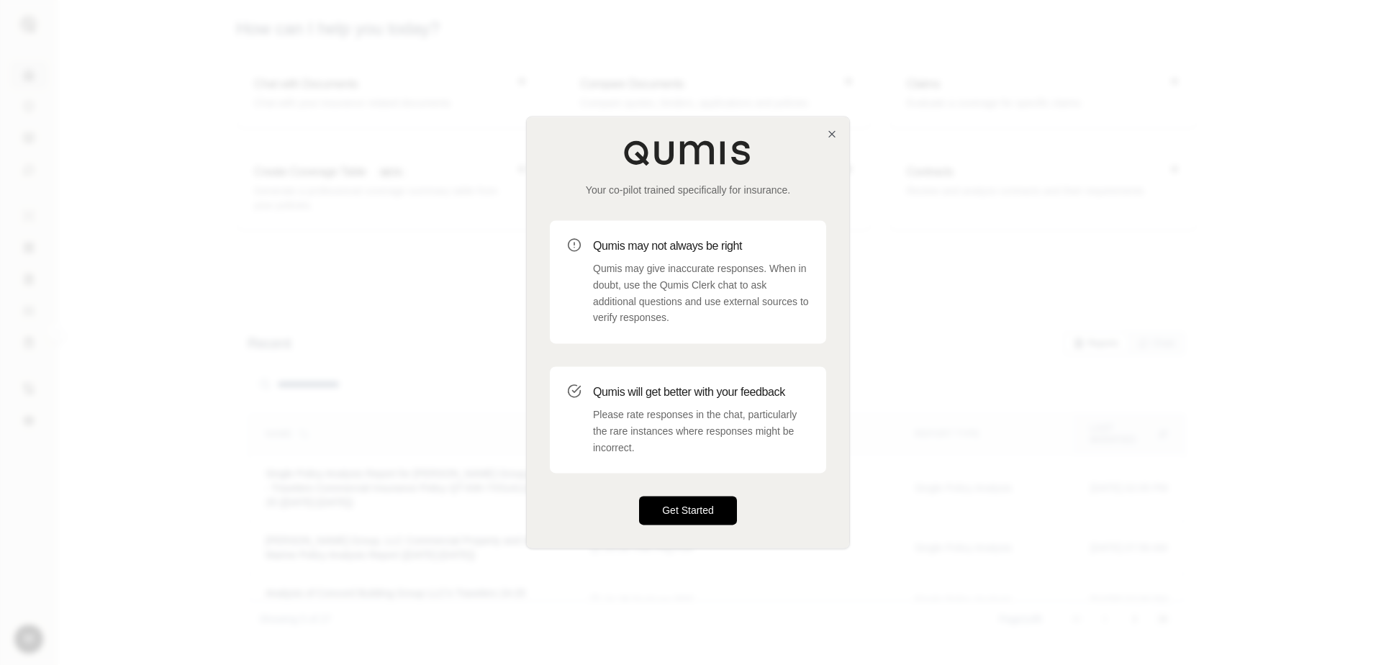 This screenshot has height=665, width=1376. What do you see at coordinates (701, 392) in the screenshot?
I see `h3: Qumis will get better with your feedback` at bounding box center [701, 392].